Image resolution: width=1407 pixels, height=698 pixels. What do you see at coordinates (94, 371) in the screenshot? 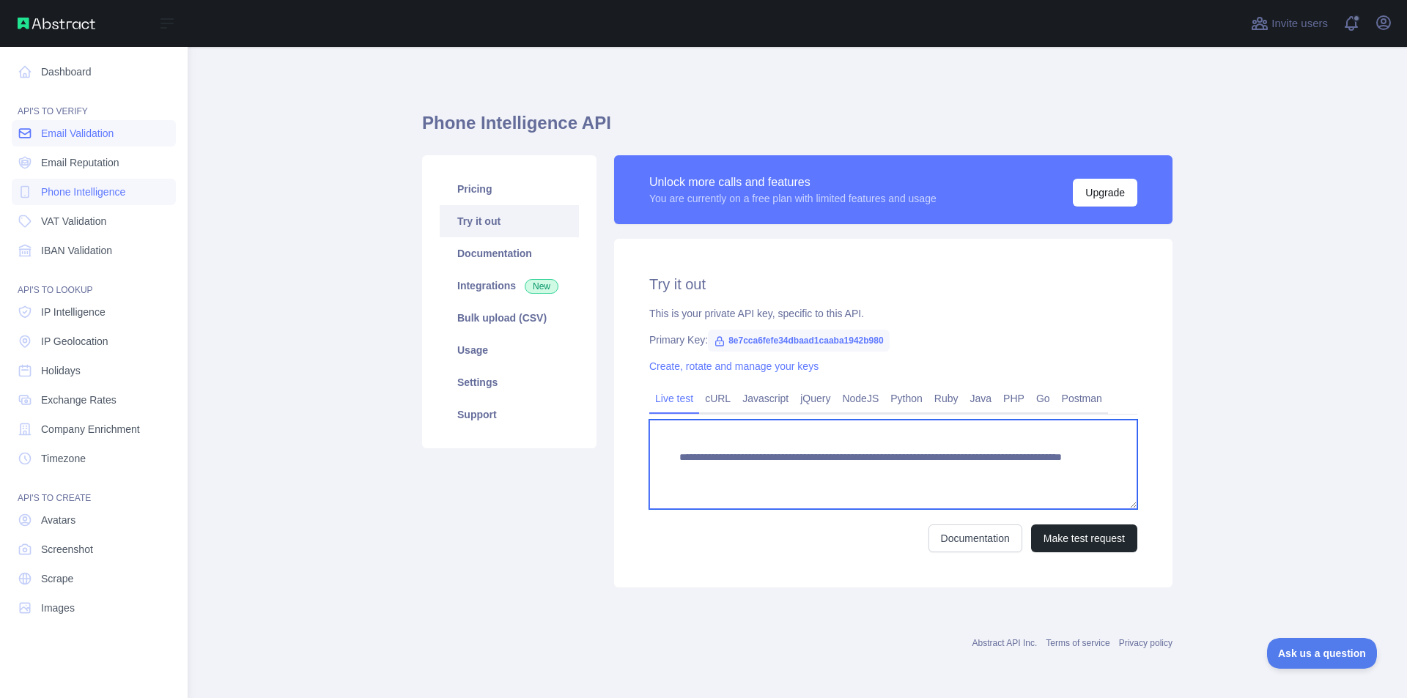
I see `a: Holidays` at bounding box center [94, 371].